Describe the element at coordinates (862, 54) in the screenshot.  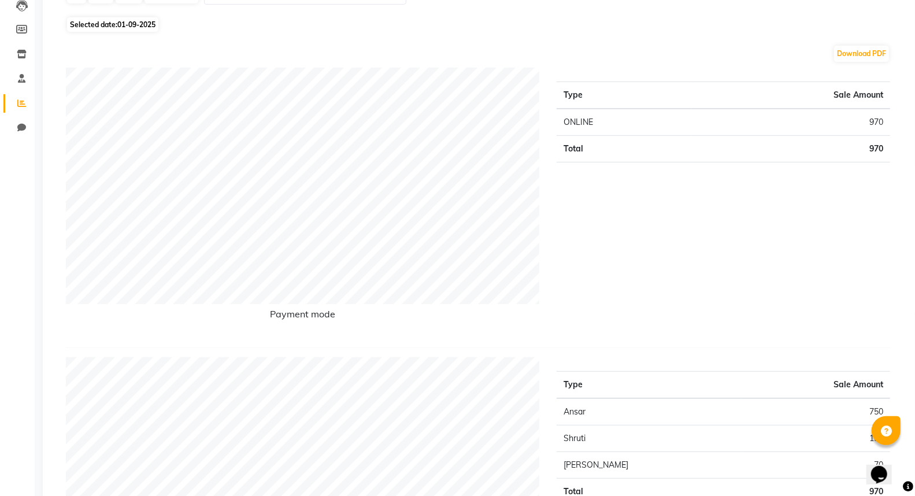
I see `button: Download PDF` at that location.